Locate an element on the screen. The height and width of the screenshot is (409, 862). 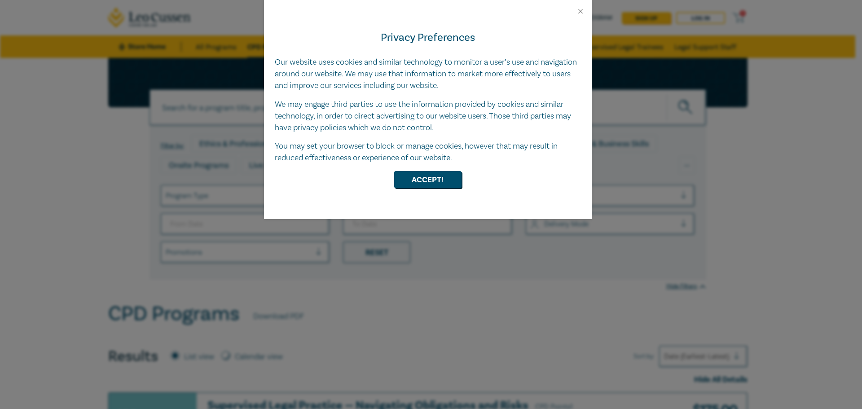
p: You may set your browser to block or manage cookies, however that may result in reduced effective... is located at coordinates (428, 152).